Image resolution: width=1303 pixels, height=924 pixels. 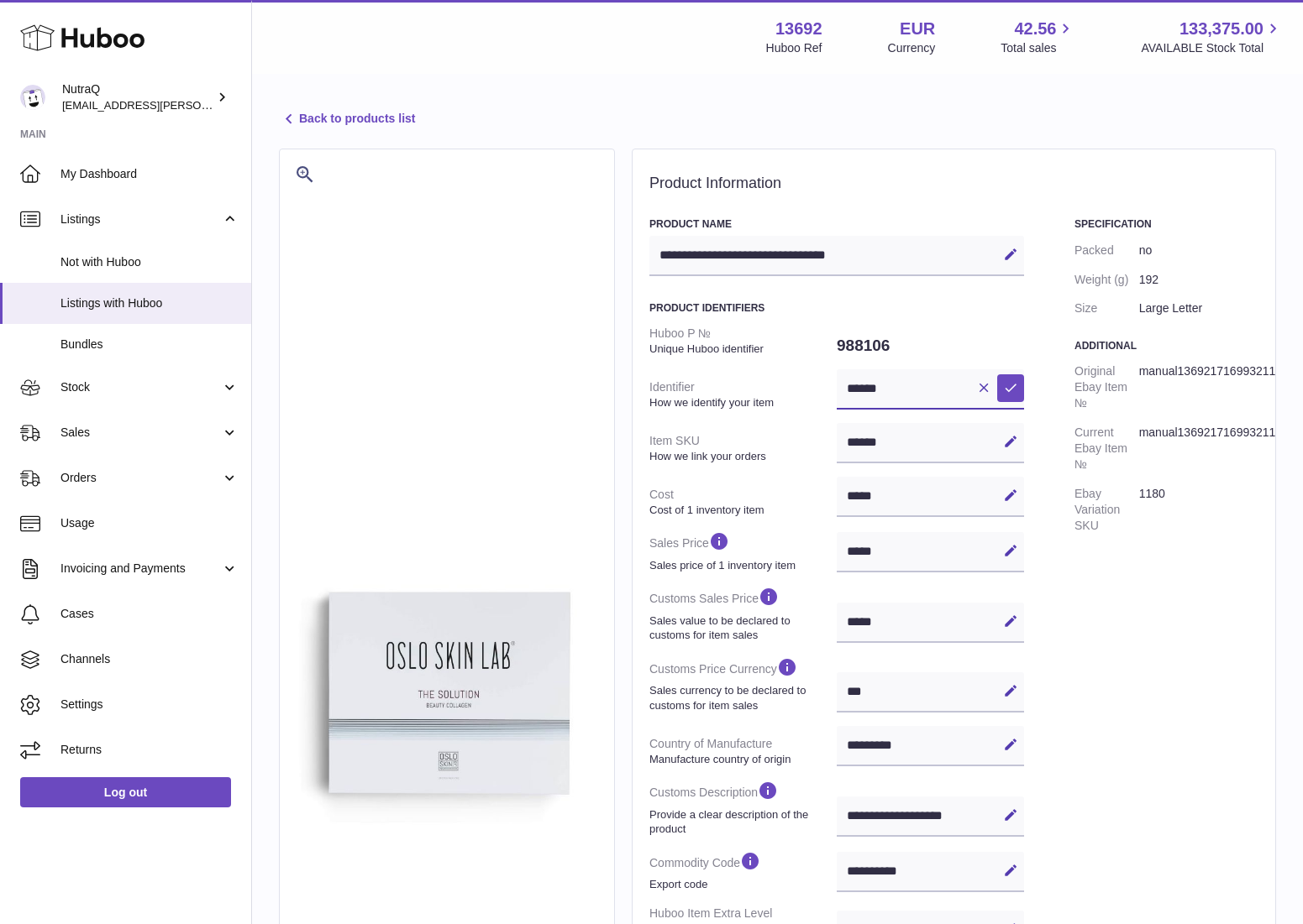 What do you see at coordinates (1199, 308) in the screenshot?
I see `dd: Large Letter` at bounding box center [1199, 308].